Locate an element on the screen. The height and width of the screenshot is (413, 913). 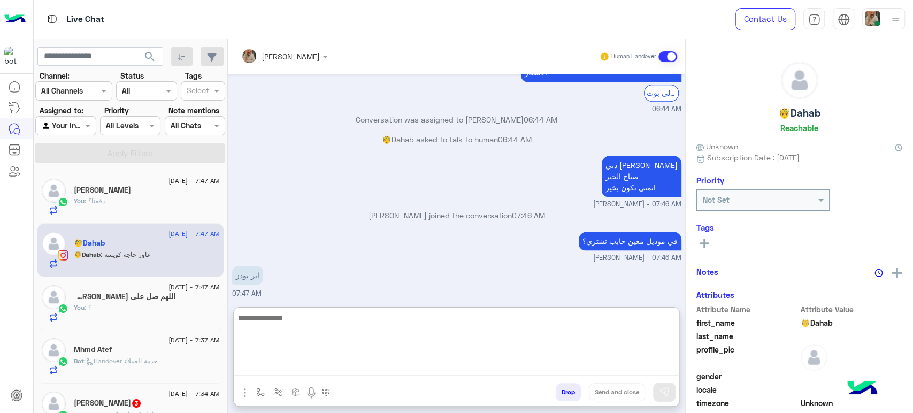
button: create order is located at coordinates (296, 391).